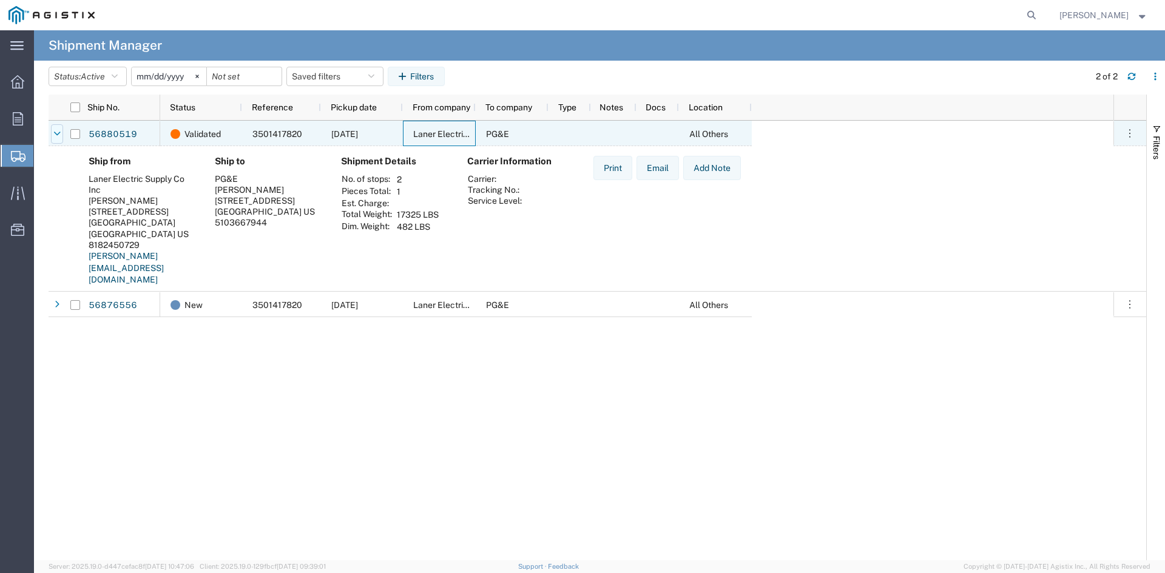  What do you see at coordinates (495, 201) in the screenshot?
I see `th: Service Level:` at bounding box center [495, 201].